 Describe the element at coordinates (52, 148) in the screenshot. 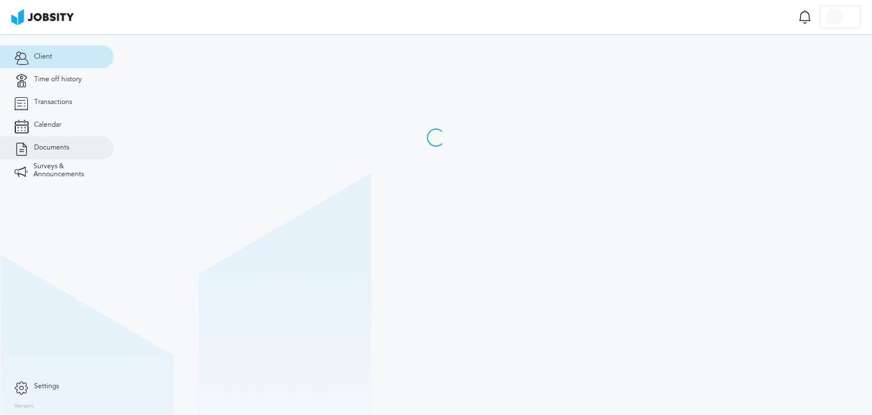

I see `span: Documents` at that location.